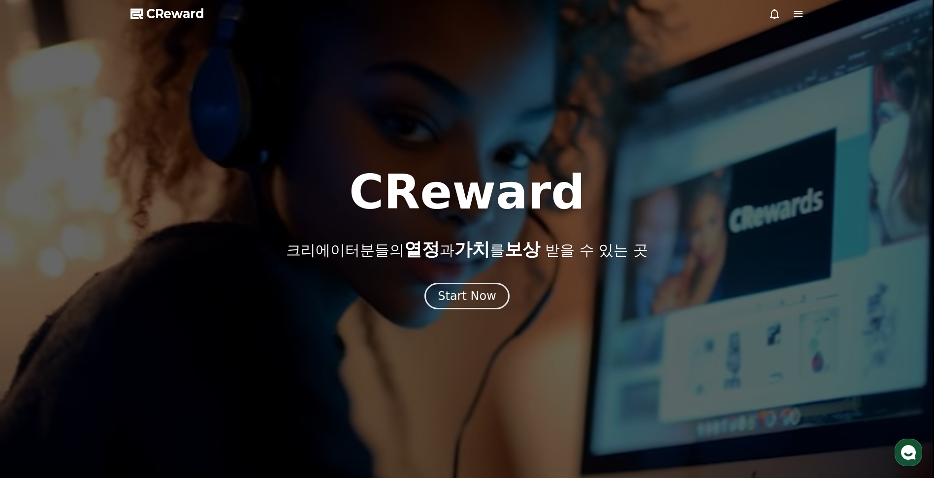  Describe the element at coordinates (167, 14) in the screenshot. I see `a: CReward` at that location.